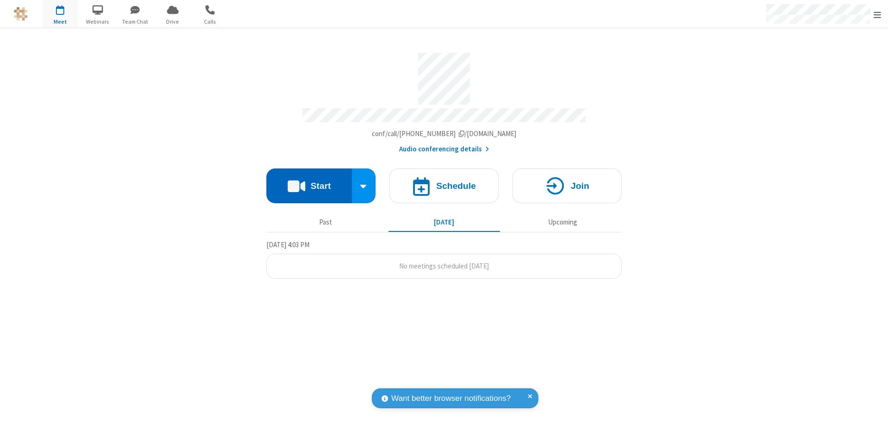  Describe the element at coordinates (98, 22) in the screenshot. I see `span: Webinars` at that location.